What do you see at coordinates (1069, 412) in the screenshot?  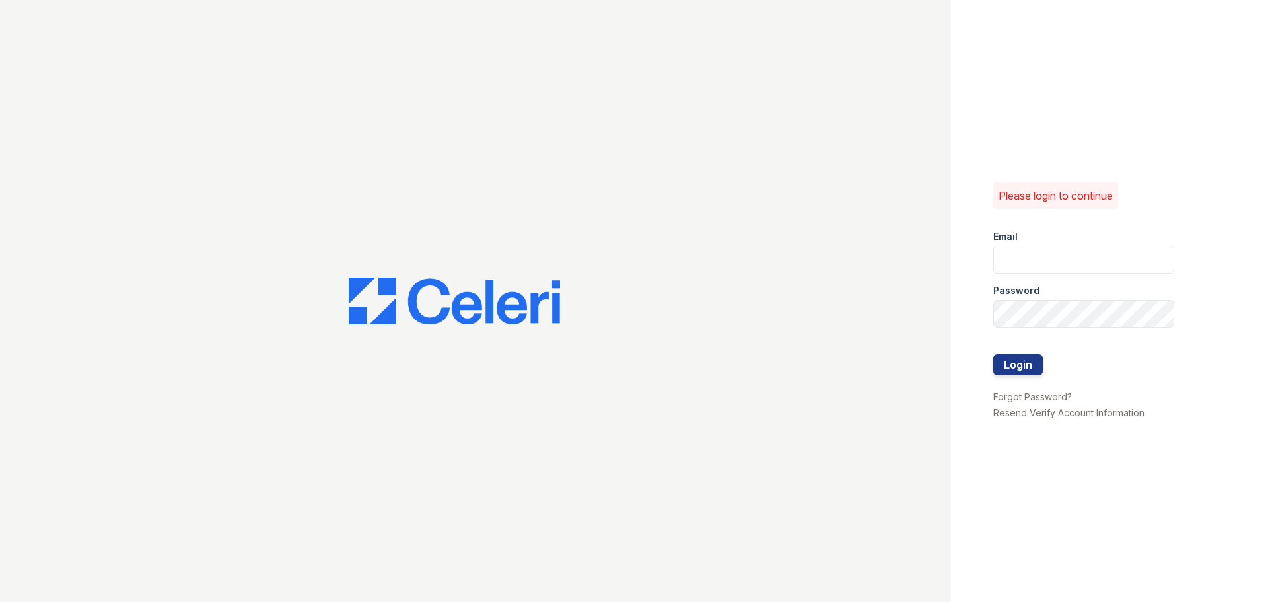 I see `a: Resend Verify Account Information` at bounding box center [1069, 412].